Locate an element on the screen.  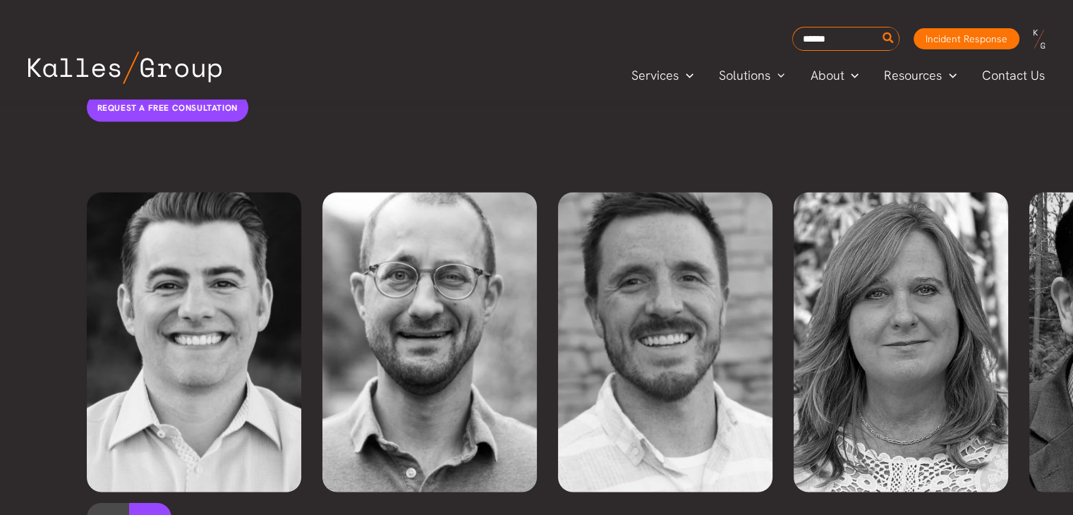
a: AboutMenu Toggle is located at coordinates (834, 75).